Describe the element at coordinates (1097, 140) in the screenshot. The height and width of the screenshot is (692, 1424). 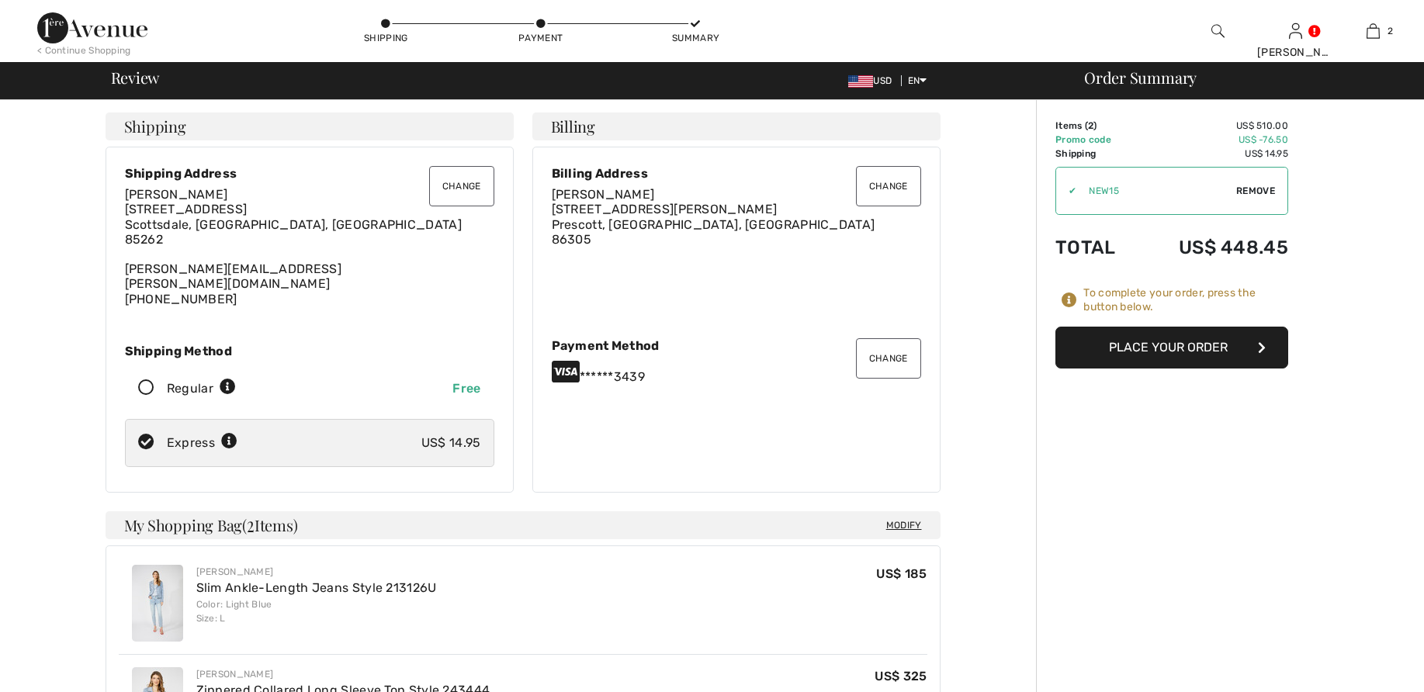
I see `td: Promo code` at that location.